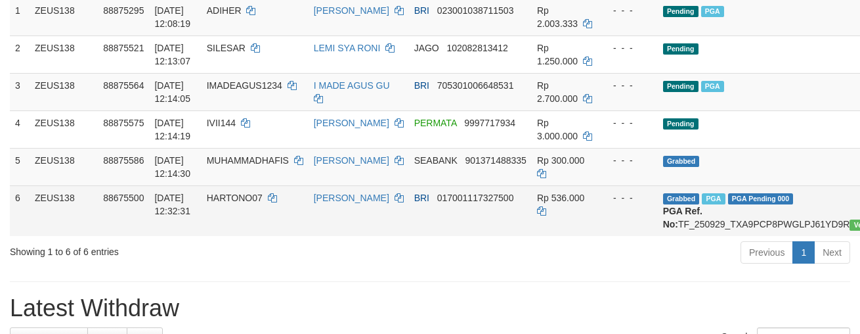 Image resolution: width=860 pixels, height=334 pixels. Describe the element at coordinates (20, 91) in the screenshot. I see `td: 3` at that location.